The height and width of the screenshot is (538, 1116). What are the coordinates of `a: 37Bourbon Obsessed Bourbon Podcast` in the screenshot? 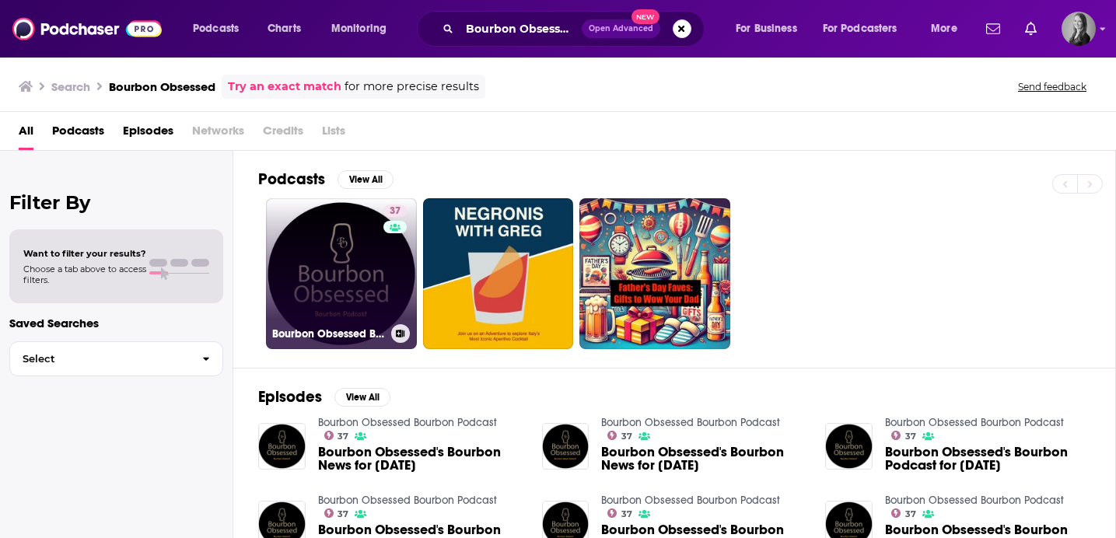 It's located at (341, 274).